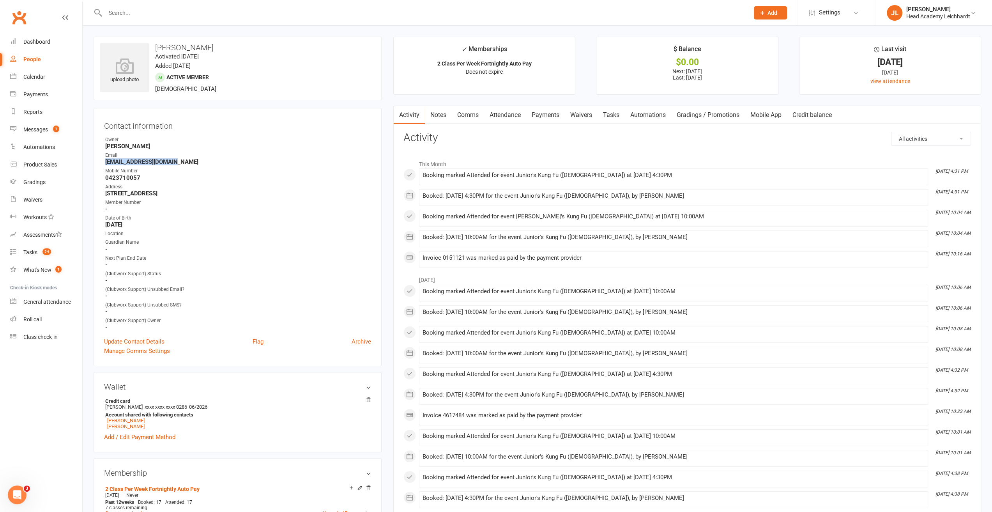  Describe the element at coordinates (237, 124) in the screenshot. I see `h3: Contact information` at that location.